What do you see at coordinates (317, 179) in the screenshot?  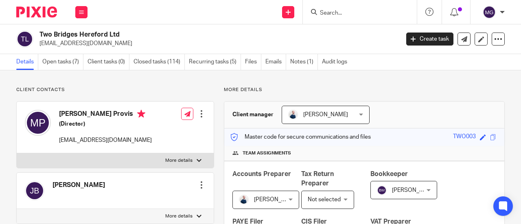 I see `span: Tax Return Preparer` at bounding box center [317, 179].